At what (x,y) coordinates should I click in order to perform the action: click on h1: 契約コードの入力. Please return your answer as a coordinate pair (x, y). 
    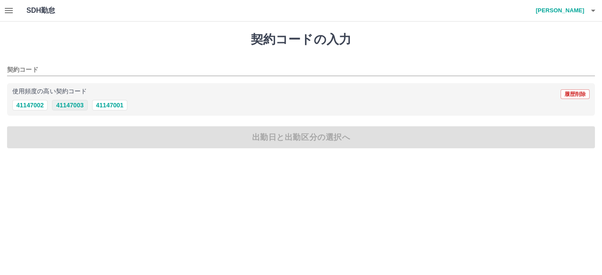
    Looking at the image, I should click on (301, 40).